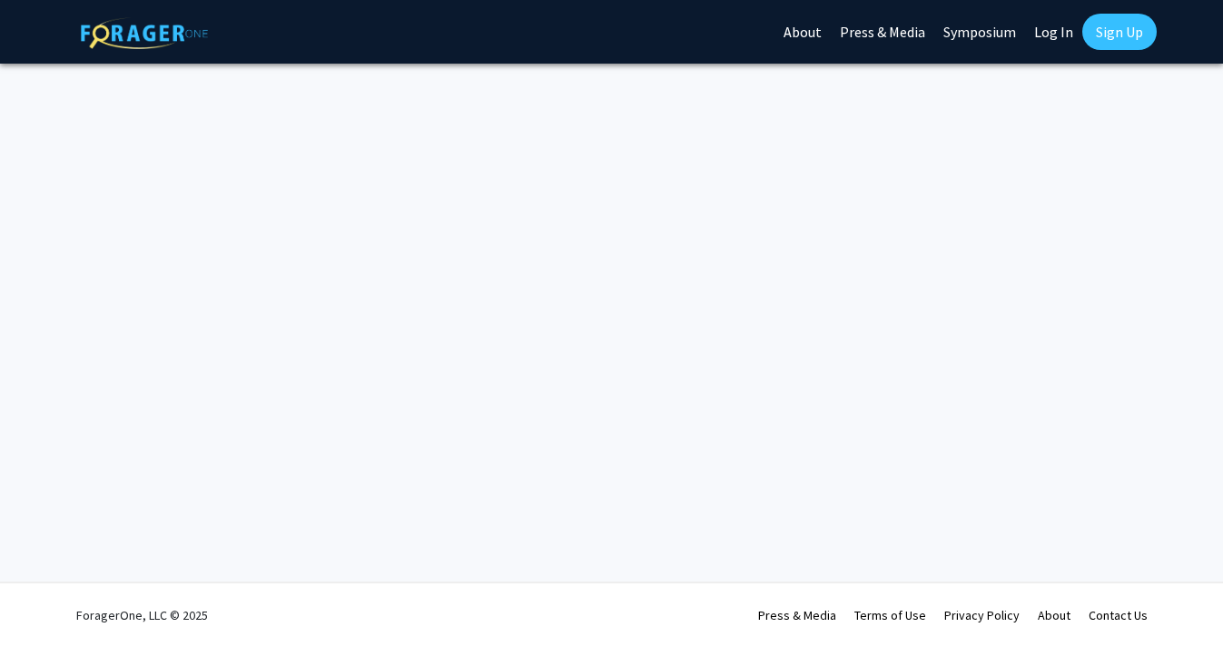 The image size is (1223, 647). Describe the element at coordinates (142, 615) in the screenshot. I see `div: ForagerOne, LLC © 2025` at that location.